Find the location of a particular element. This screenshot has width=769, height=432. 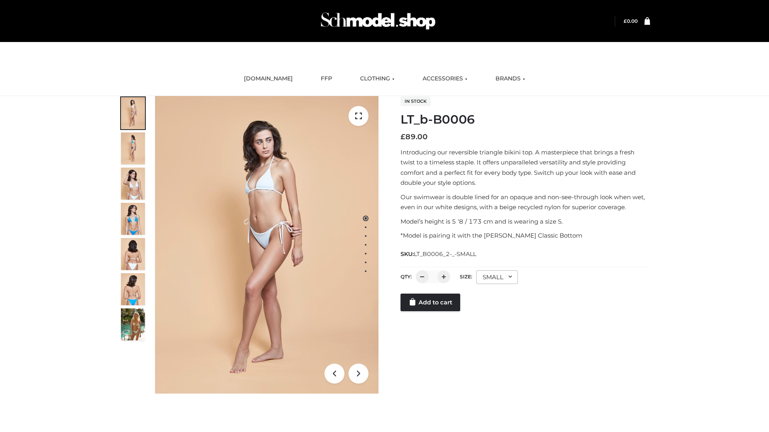

img: ArielClassicBikiniTop_CloudNine_AzureSky_OW114ECO_7-scaled.jpg is located at coordinates (133, 254).